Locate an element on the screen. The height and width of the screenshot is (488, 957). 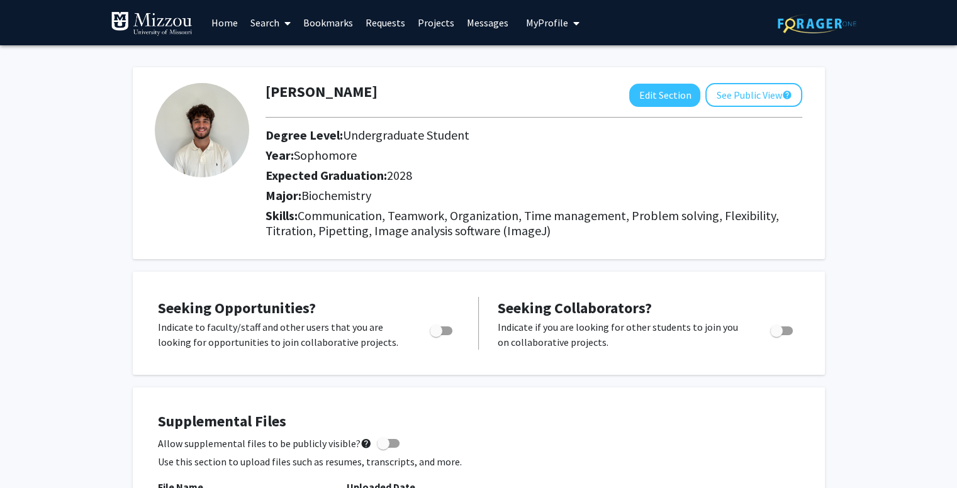
a: Projects is located at coordinates (436, 23).